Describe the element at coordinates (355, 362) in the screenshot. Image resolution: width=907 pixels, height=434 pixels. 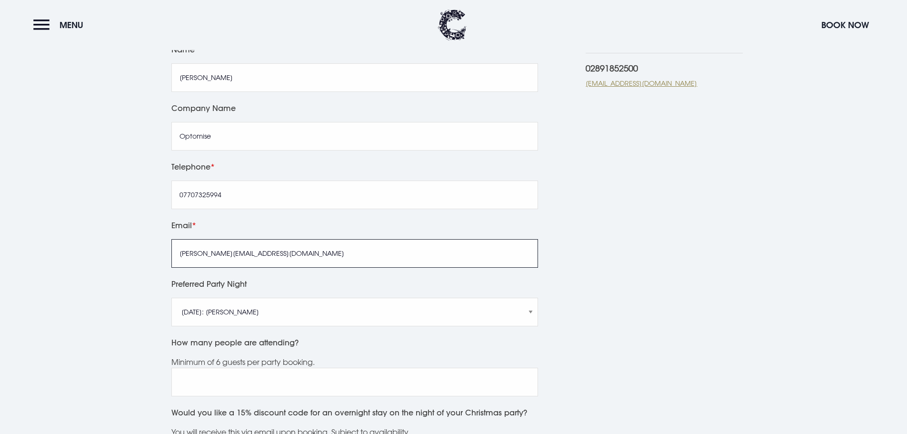
I see `div: Minimum of 6 guests per party booking.` at that location.